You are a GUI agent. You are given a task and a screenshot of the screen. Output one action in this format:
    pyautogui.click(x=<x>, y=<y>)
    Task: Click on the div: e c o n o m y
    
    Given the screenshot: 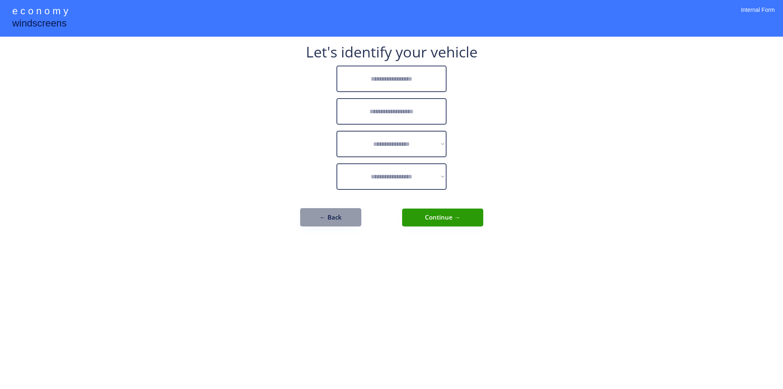 What is the action you would take?
    pyautogui.click(x=40, y=12)
    